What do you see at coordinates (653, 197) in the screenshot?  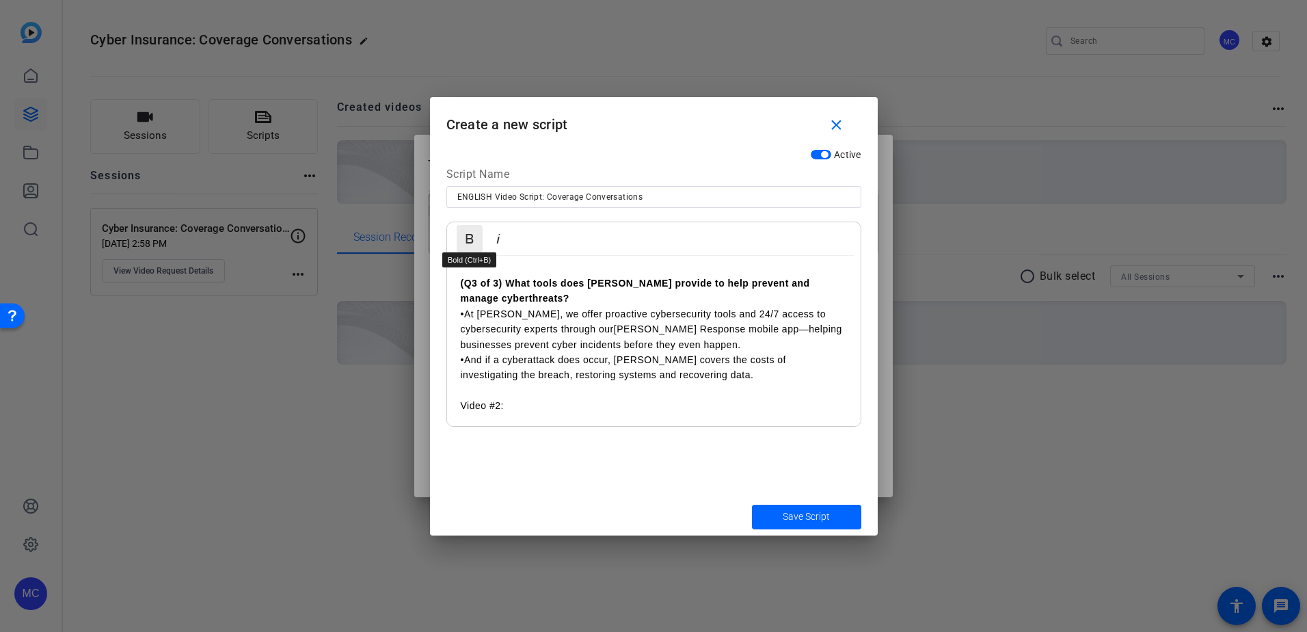 I see `input: Enter Script Name` at bounding box center [653, 197].